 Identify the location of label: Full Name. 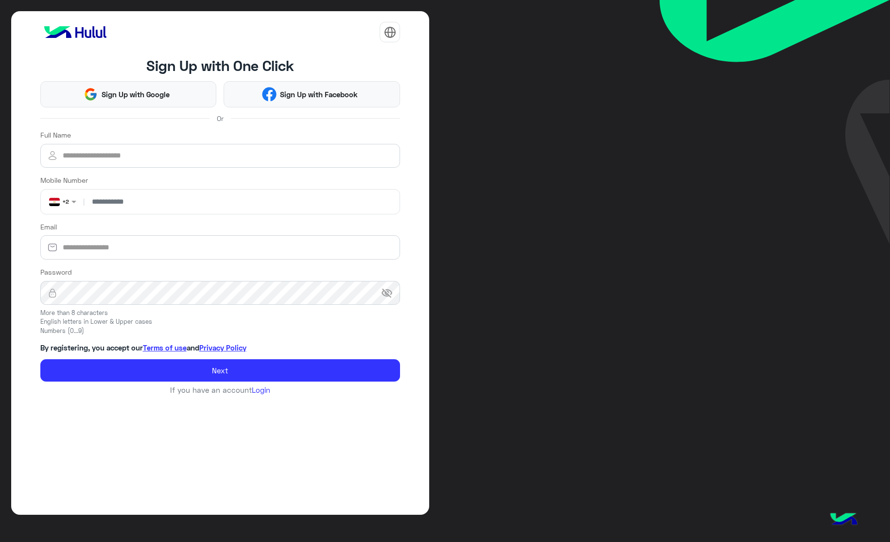
(55, 135).